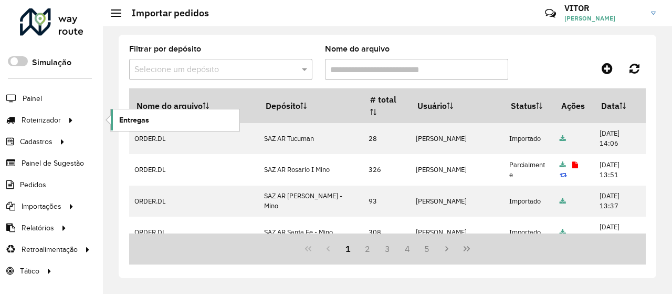 Image resolution: width=672 pixels, height=294 pixels. What do you see at coordinates (32, 98) in the screenshot?
I see `span: Painel` at bounding box center [32, 98].